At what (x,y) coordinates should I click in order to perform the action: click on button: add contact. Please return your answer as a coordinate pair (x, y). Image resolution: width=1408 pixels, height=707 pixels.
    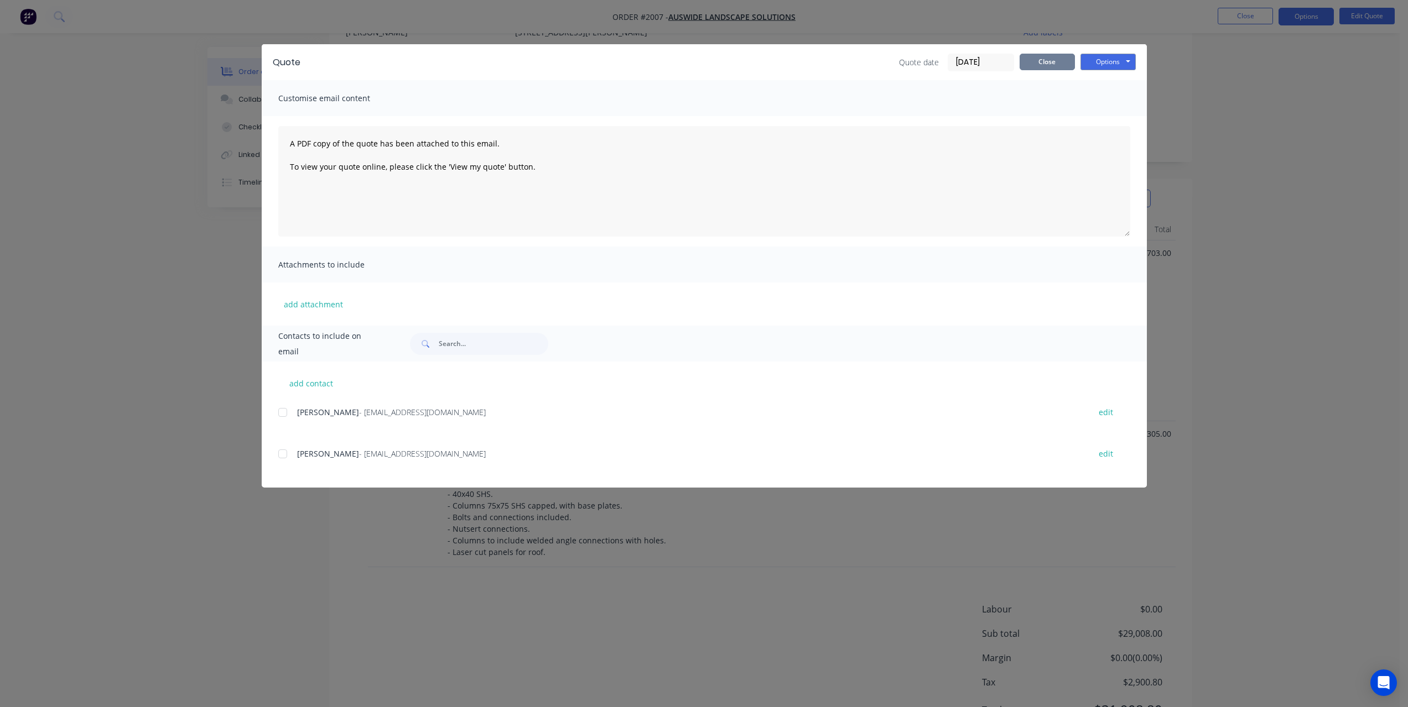
    Looking at the image, I should click on (311, 383).